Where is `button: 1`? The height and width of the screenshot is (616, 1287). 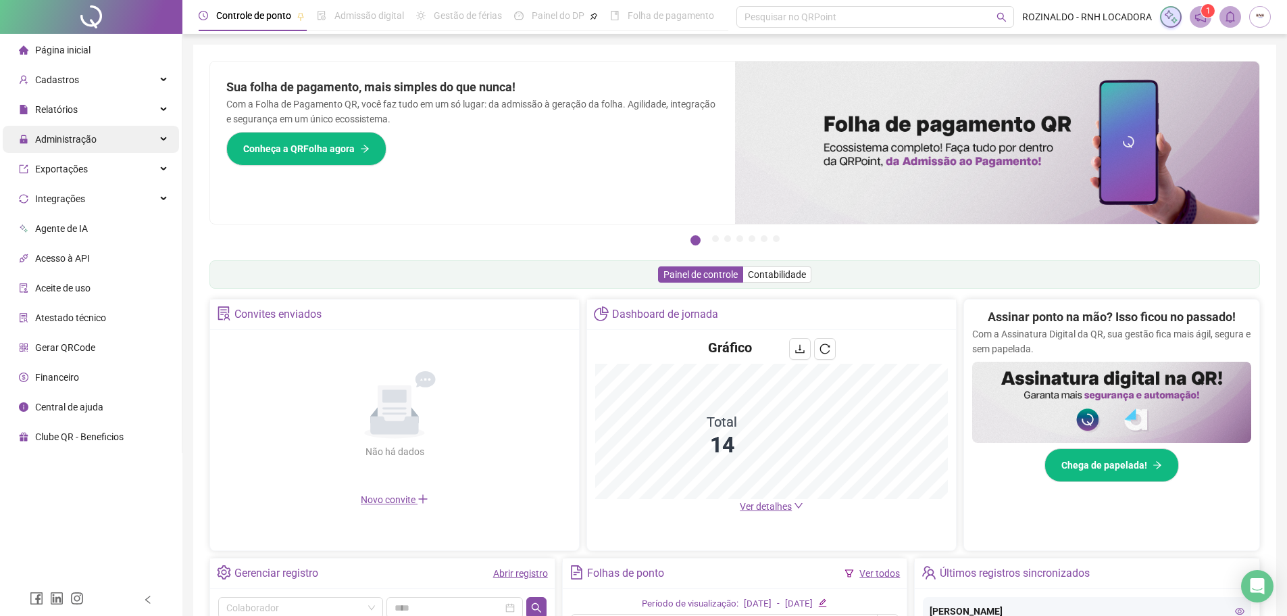
button: 1 is located at coordinates (695, 240).